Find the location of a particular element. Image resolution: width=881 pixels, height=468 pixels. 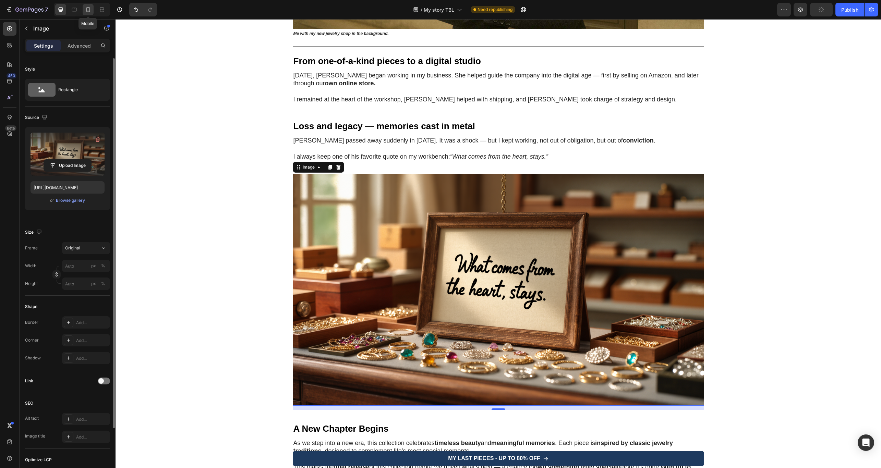

p: I always keep one of his favorite quote on my workbench: is located at coordinates (383, 137).